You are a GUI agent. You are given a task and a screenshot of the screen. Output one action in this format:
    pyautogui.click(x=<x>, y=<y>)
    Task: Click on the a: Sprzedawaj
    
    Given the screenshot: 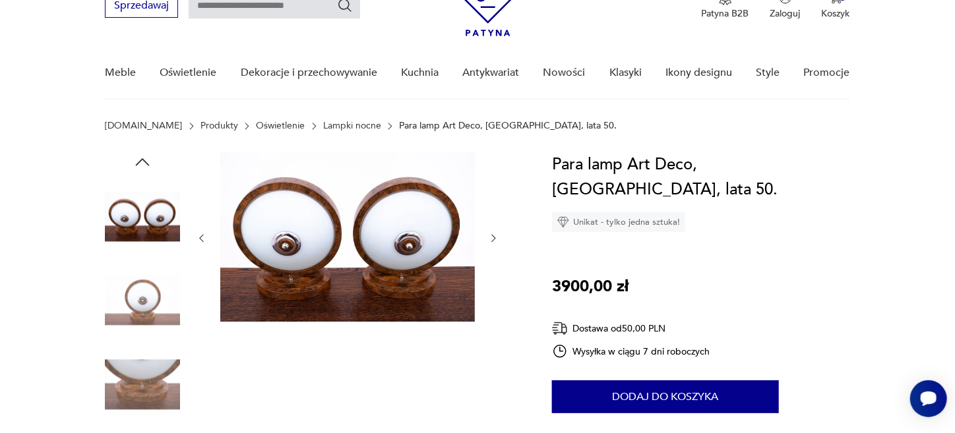 What is the action you would take?
    pyautogui.click(x=141, y=7)
    